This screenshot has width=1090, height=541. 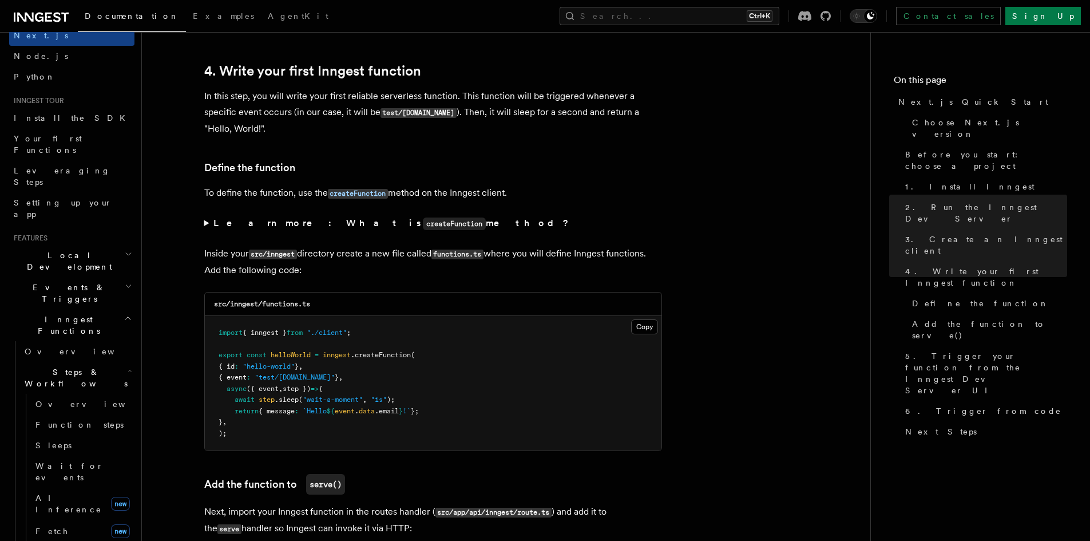 What do you see at coordinates (986, 373) in the screenshot?
I see `span: 5. Trigger your function from the Inngest Dev Server UI` at bounding box center [986, 373].